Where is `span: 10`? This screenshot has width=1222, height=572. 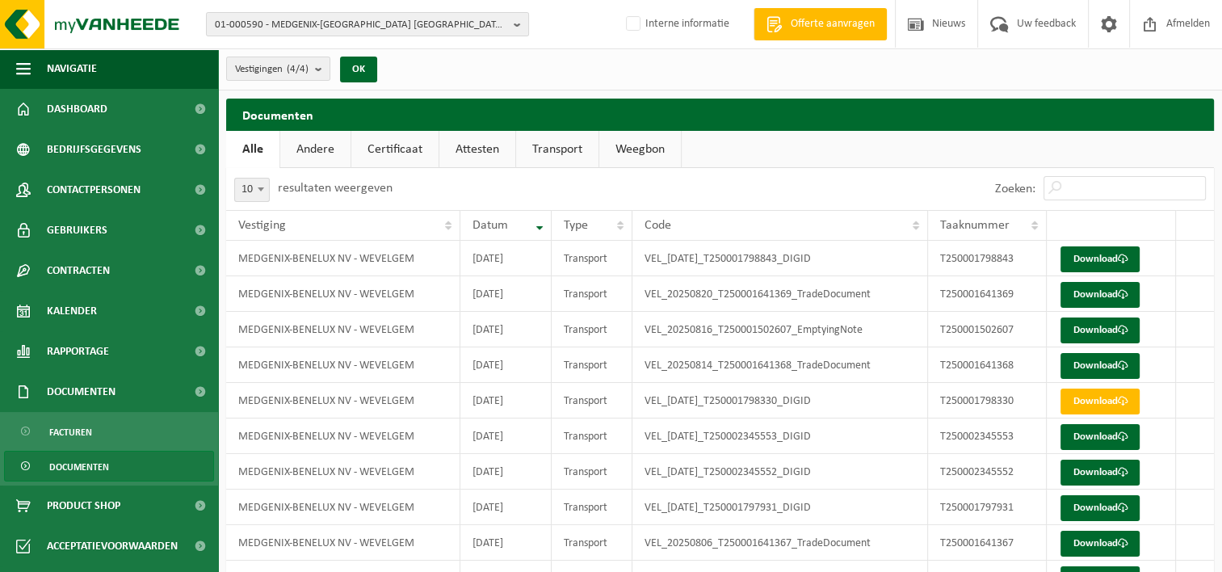 span: 10 is located at coordinates (252, 190).